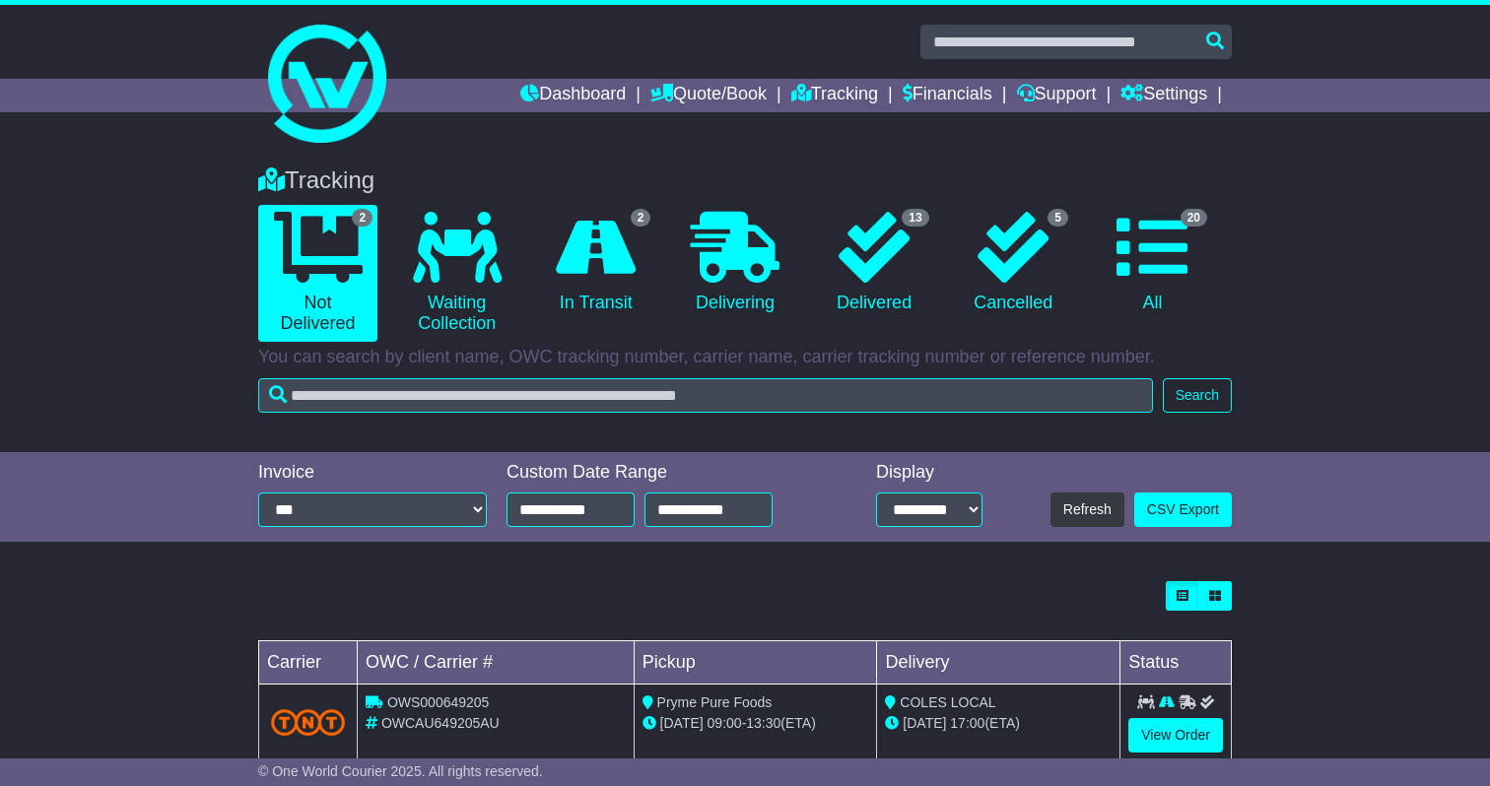 This screenshot has height=786, width=1490. What do you see at coordinates (755, 663) in the screenshot?
I see `td: Pickup` at bounding box center [755, 663].